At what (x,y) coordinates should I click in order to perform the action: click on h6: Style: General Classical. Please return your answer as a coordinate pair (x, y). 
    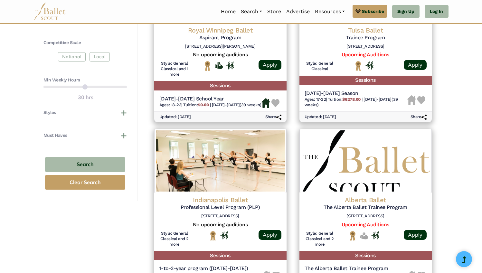
    Looking at the image, I should click on (320, 66).